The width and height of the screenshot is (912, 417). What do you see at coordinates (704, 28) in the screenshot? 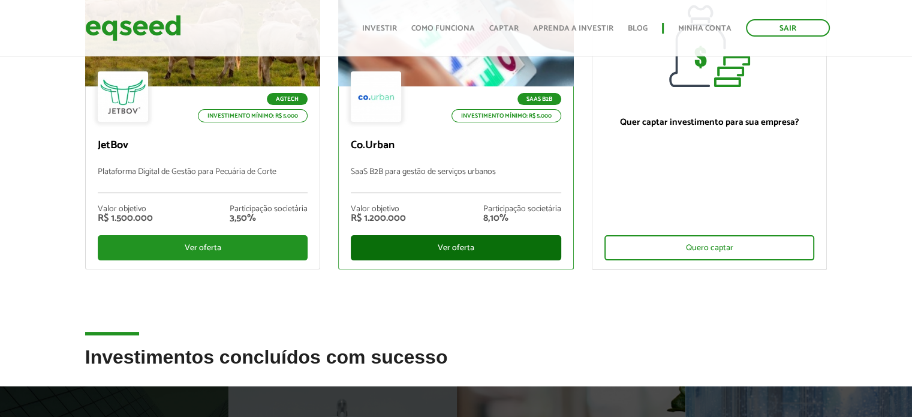
I see `a: Minha conta` at bounding box center [704, 28].